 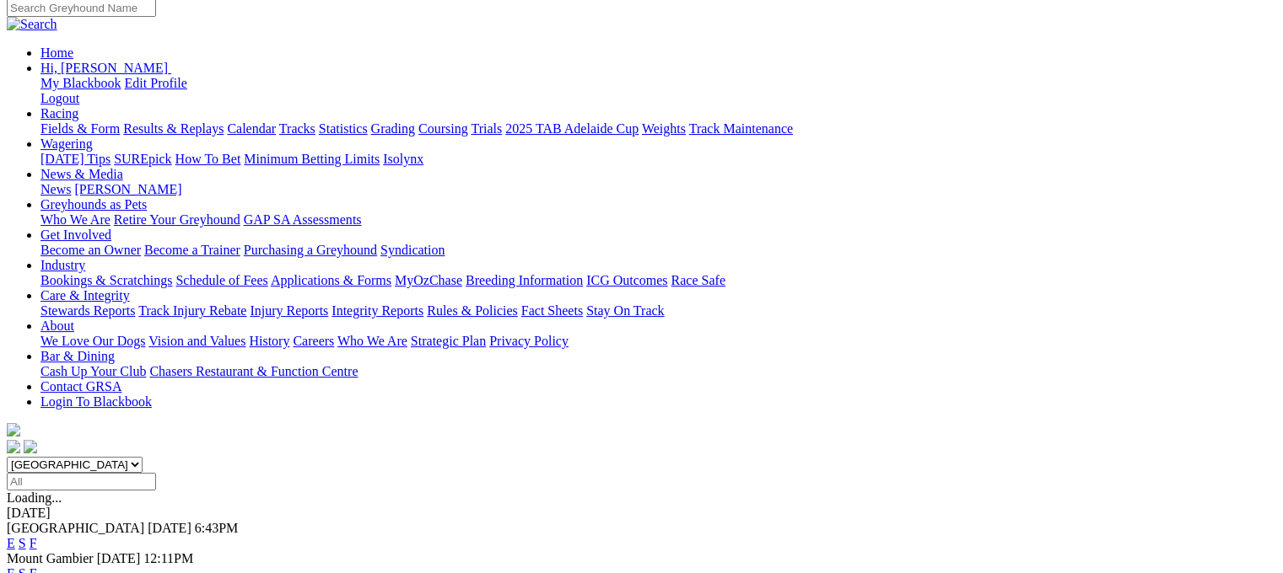 What do you see at coordinates (310, 250) in the screenshot?
I see `a: Purchasing a Greyhound` at bounding box center [310, 250].